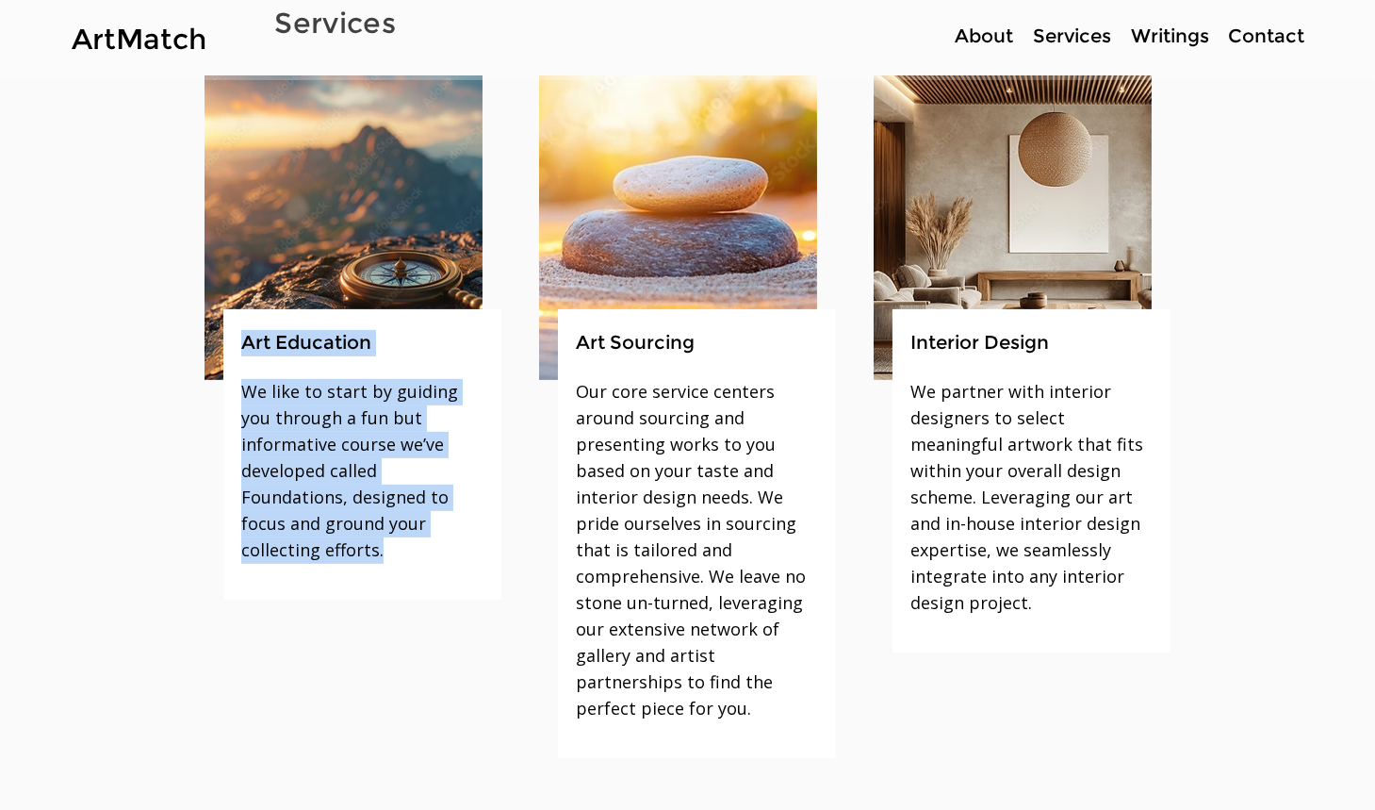 The width and height of the screenshot is (1375, 810). What do you see at coordinates (984, 36) in the screenshot?
I see `p: About` at bounding box center [984, 36].